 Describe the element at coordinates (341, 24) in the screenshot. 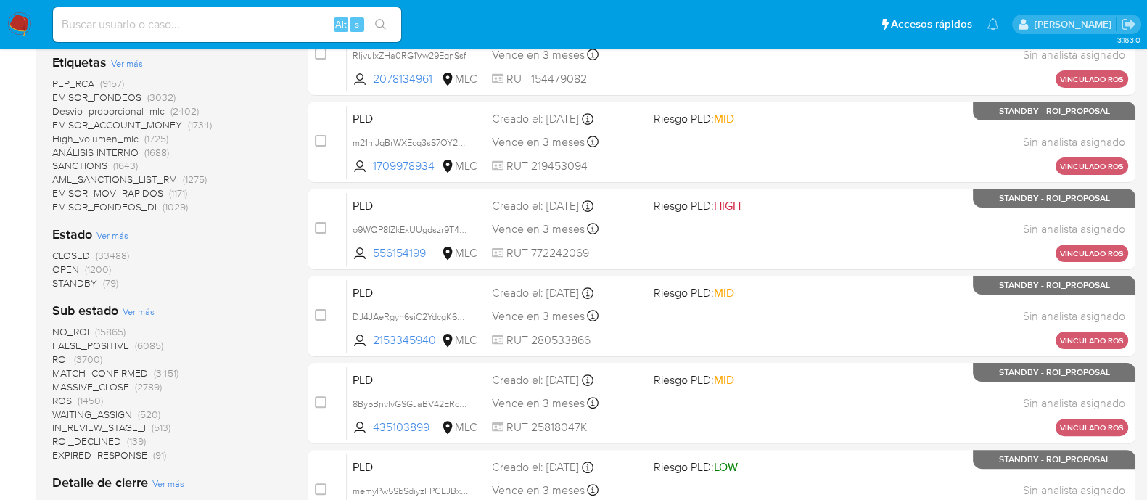

I see `span: Alt` at that location.